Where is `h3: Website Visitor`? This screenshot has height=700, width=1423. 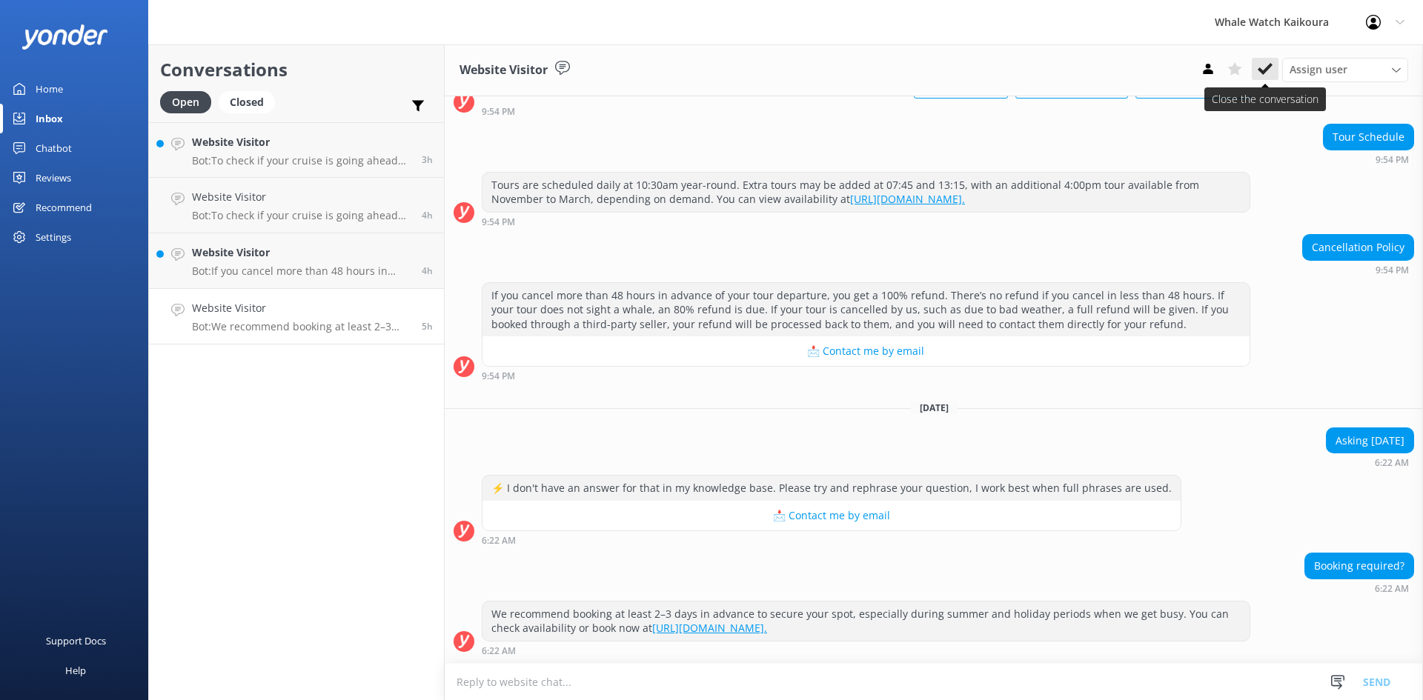 h3: Website Visitor is located at coordinates (503, 70).